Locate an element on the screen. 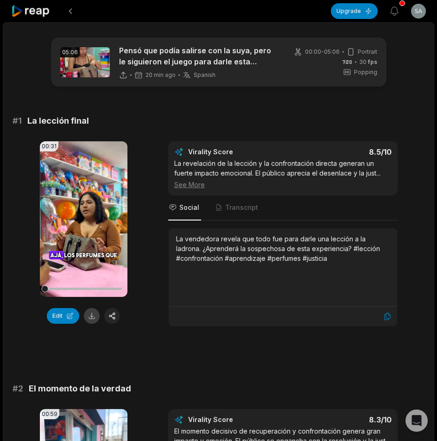 Image resolution: width=437 pixels, height=441 pixels. span: # 2 is located at coordinates (18, 389).